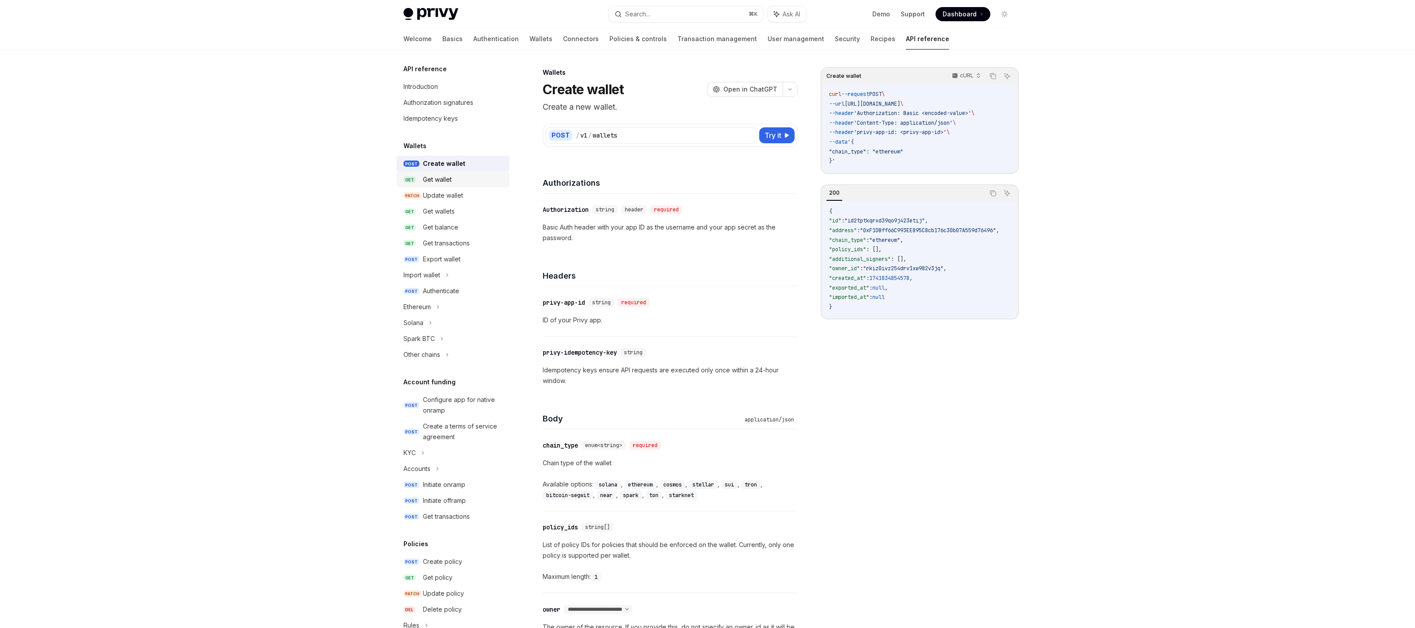 This screenshot has height=628, width=1415. What do you see at coordinates (444, 500) in the screenshot?
I see `div: Initiate offramp` at bounding box center [444, 500].